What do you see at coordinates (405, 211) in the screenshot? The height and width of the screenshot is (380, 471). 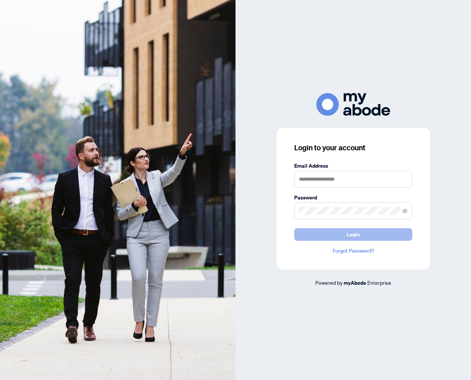 I see `span: eye-invisible` at bounding box center [405, 211].